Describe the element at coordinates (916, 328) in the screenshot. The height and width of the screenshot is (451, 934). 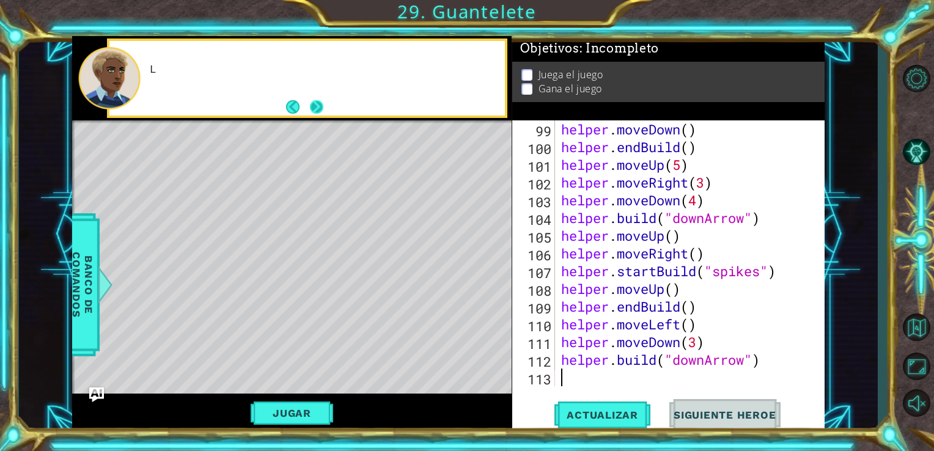
I see `a: Volver al Mapa` at that location.